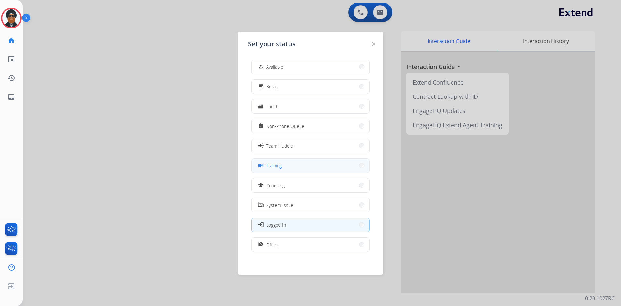 The width and height of the screenshot is (621, 306). What do you see at coordinates (310, 86) in the screenshot?
I see `button: Break` at bounding box center [310, 86].